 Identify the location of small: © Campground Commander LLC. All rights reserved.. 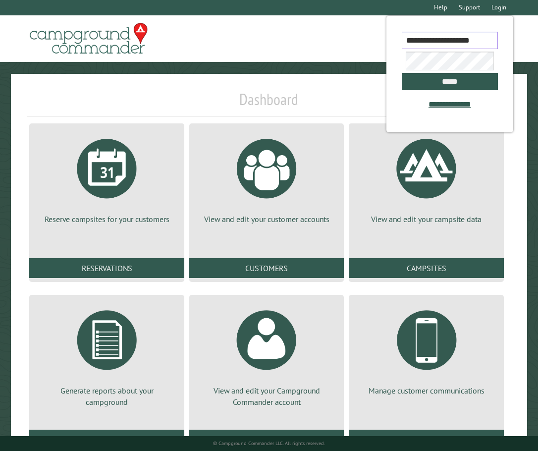
(269, 443).